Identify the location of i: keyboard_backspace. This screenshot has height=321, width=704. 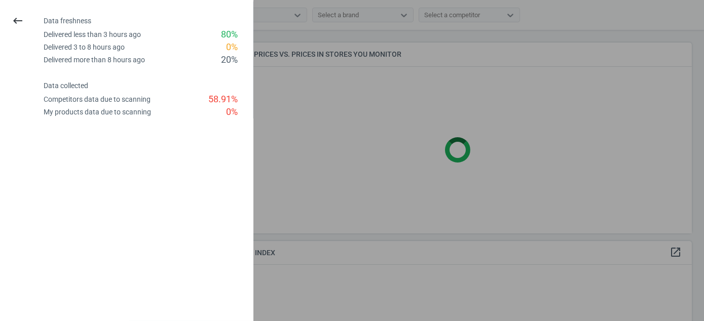
(18, 21).